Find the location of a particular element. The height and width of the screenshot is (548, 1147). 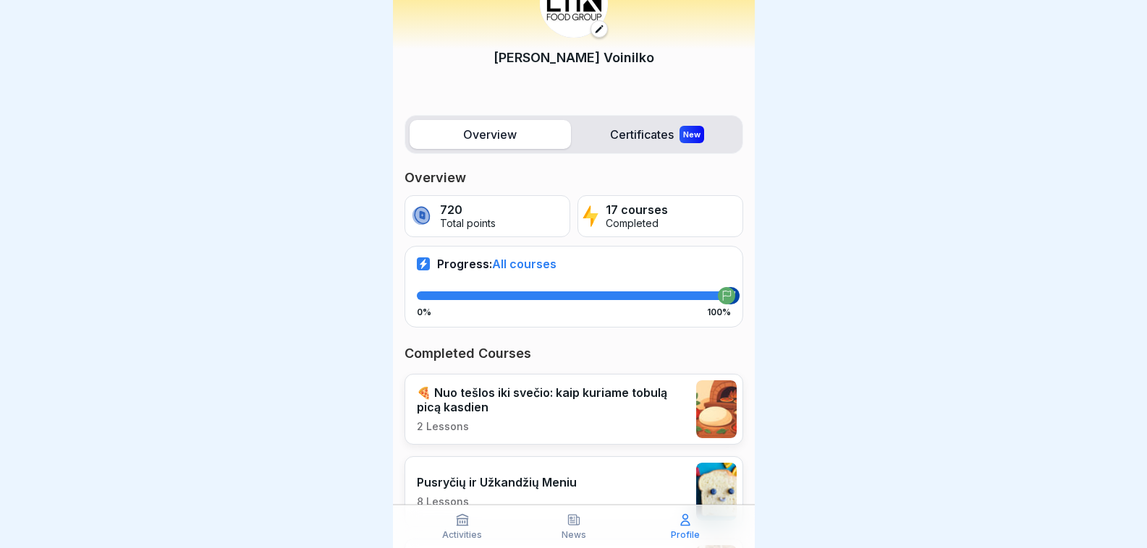

span: All courses is located at coordinates (524, 264).